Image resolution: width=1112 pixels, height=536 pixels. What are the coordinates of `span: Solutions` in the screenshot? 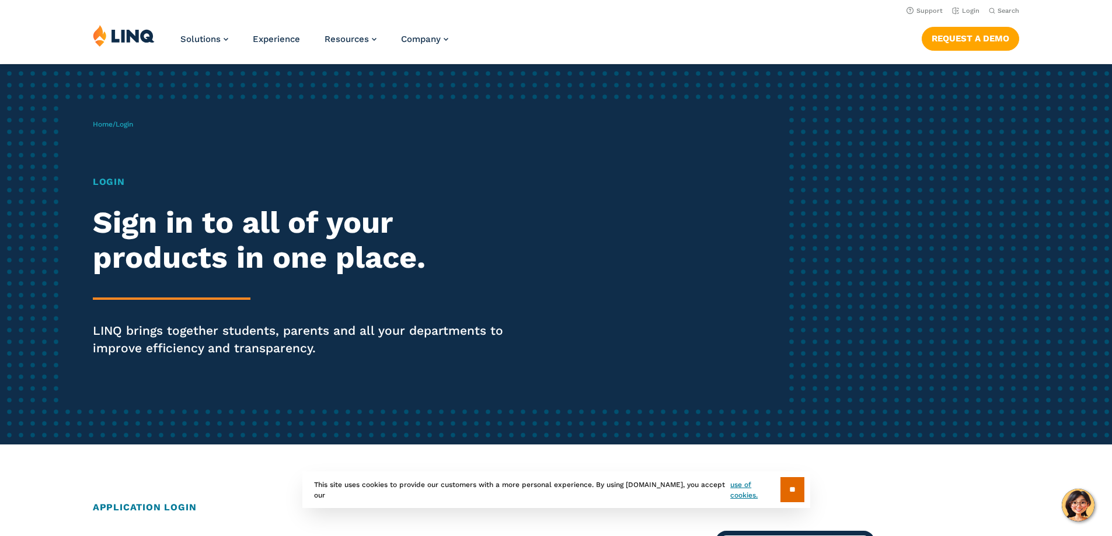 It's located at (200, 39).